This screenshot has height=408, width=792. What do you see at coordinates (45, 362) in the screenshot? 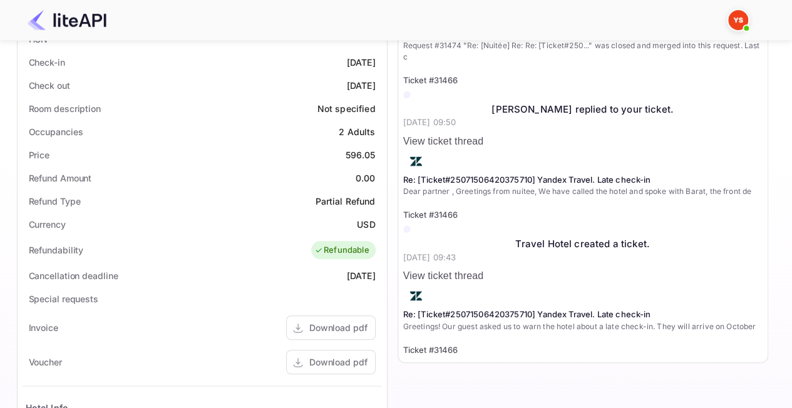
I see `div: Voucher` at bounding box center [45, 362].